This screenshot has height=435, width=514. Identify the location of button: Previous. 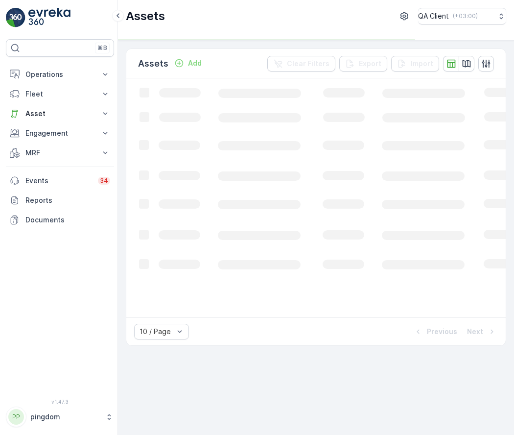
(435, 332).